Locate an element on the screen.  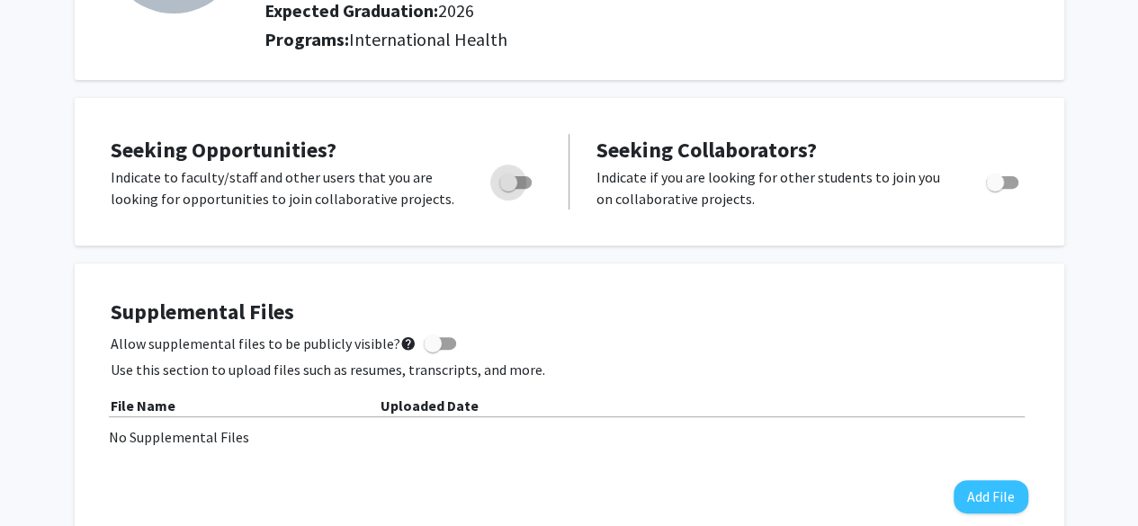
span: Allow supplemental files to be publicly visible? is located at coordinates (264, 344).